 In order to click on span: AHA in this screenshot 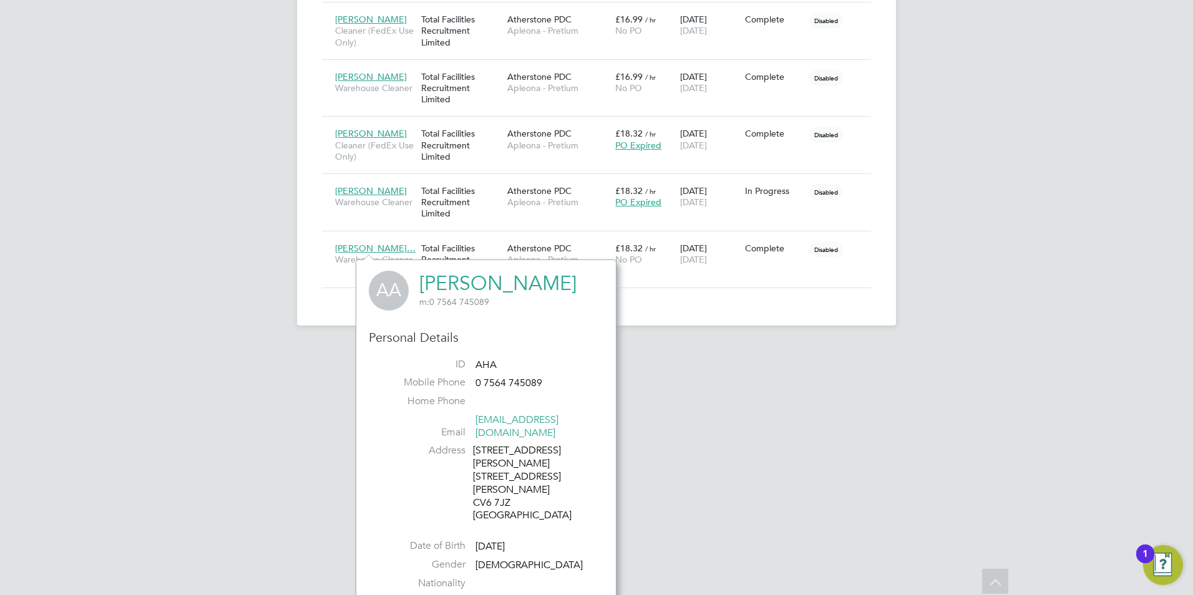, I will do `click(486, 365)`.